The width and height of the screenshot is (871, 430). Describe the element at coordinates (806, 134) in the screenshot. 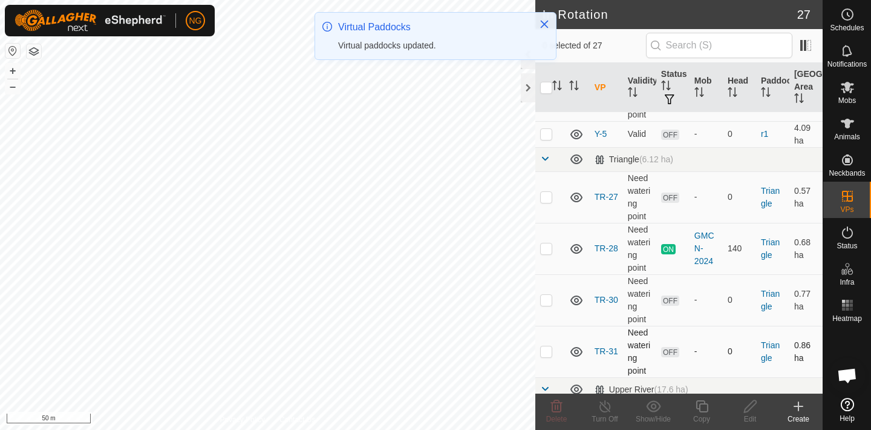

I see `td: 4.09 ha` at that location.